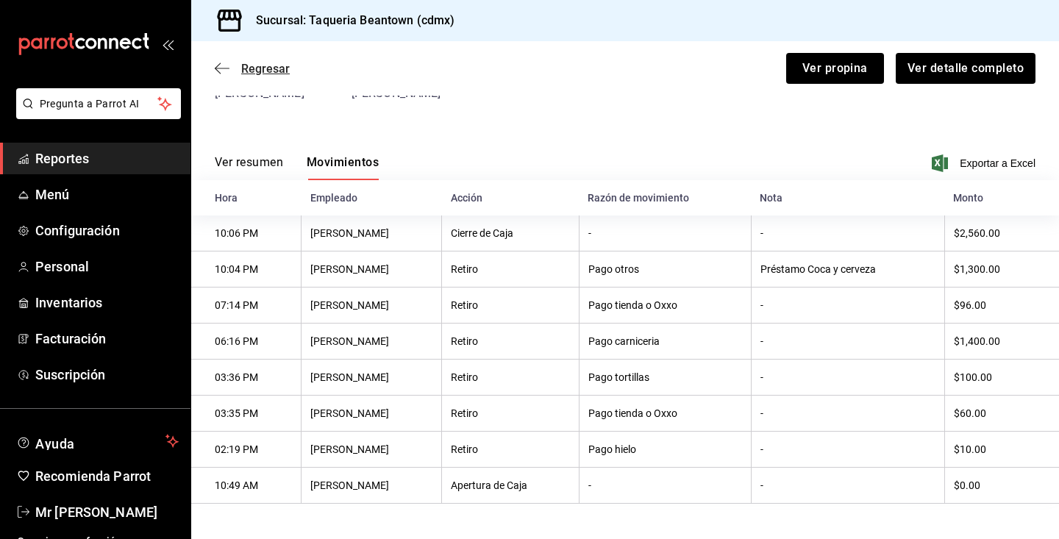  Describe the element at coordinates (96, 114) in the screenshot. I see `a: Pregunta a Parrot AI` at that location.